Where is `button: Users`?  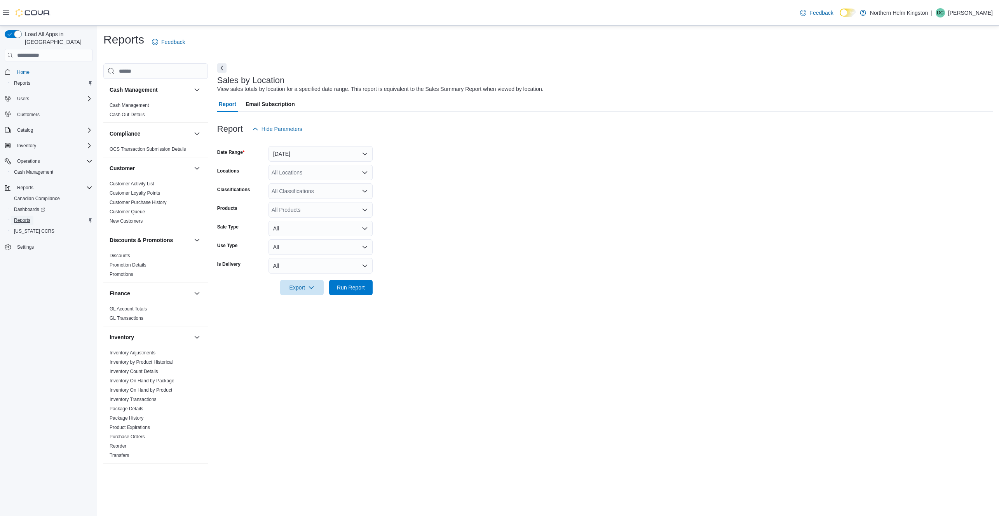 button: Users is located at coordinates (23, 99).